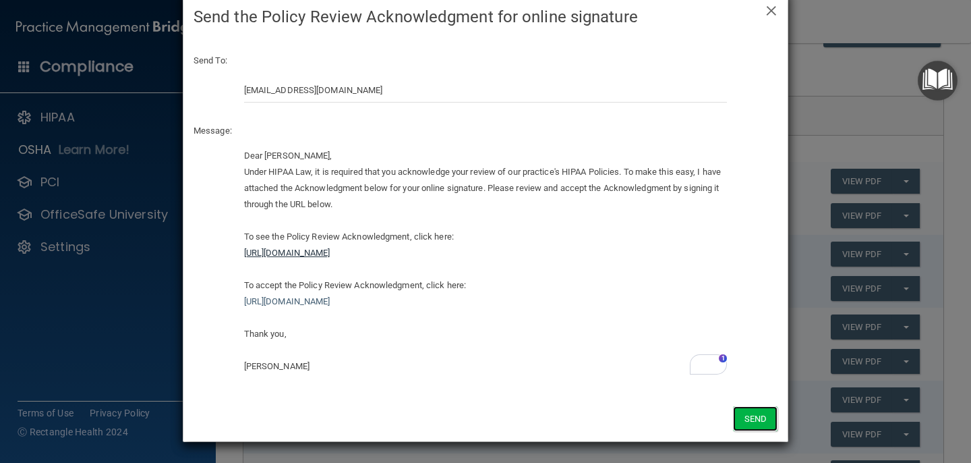 The width and height of the screenshot is (971, 463). I want to click on h4: Send the Policy Review Acknowledgment for online signature, so click(486, 17).